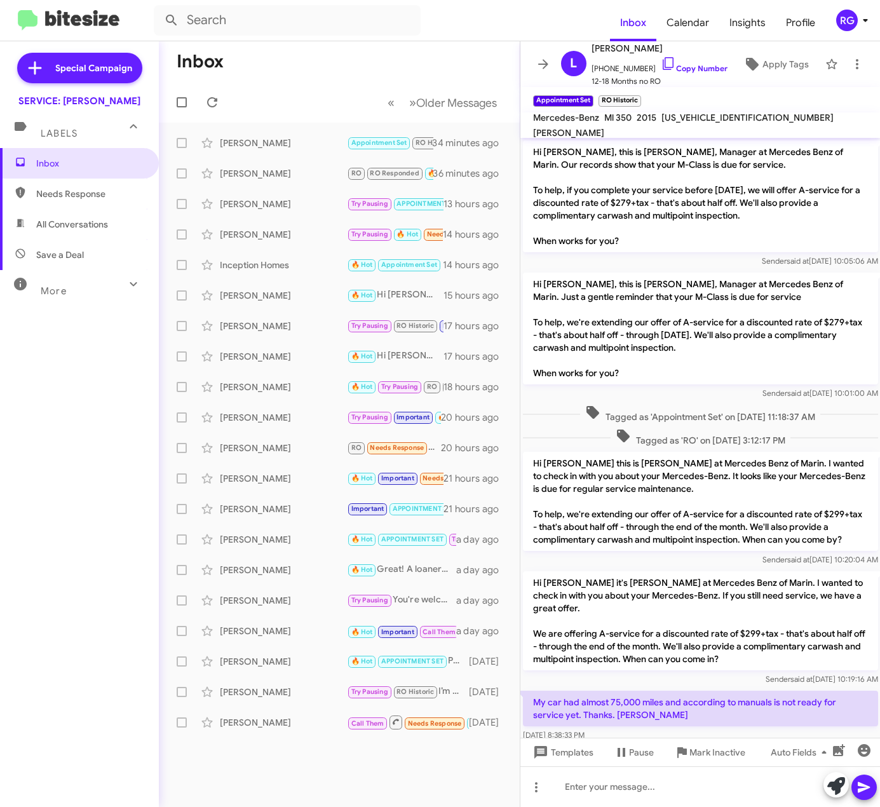  What do you see at coordinates (709, 752) in the screenshot?
I see `button: Mark Inactive` at bounding box center [709, 752].